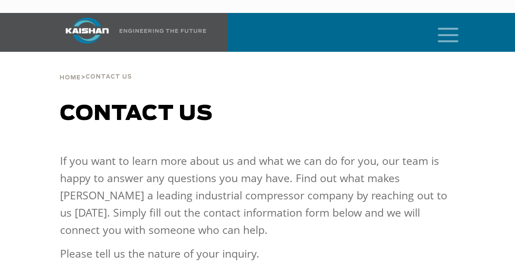  Describe the element at coordinates (109, 77) in the screenshot. I see `span: Contact Us` at that location.